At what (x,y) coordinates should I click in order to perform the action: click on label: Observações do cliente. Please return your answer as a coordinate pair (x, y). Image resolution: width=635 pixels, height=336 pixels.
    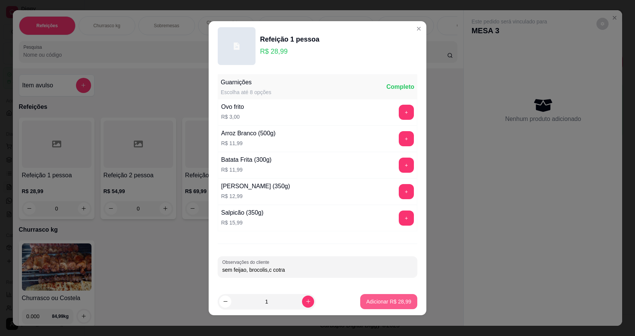
    Looking at the image, I should click on (247, 262).